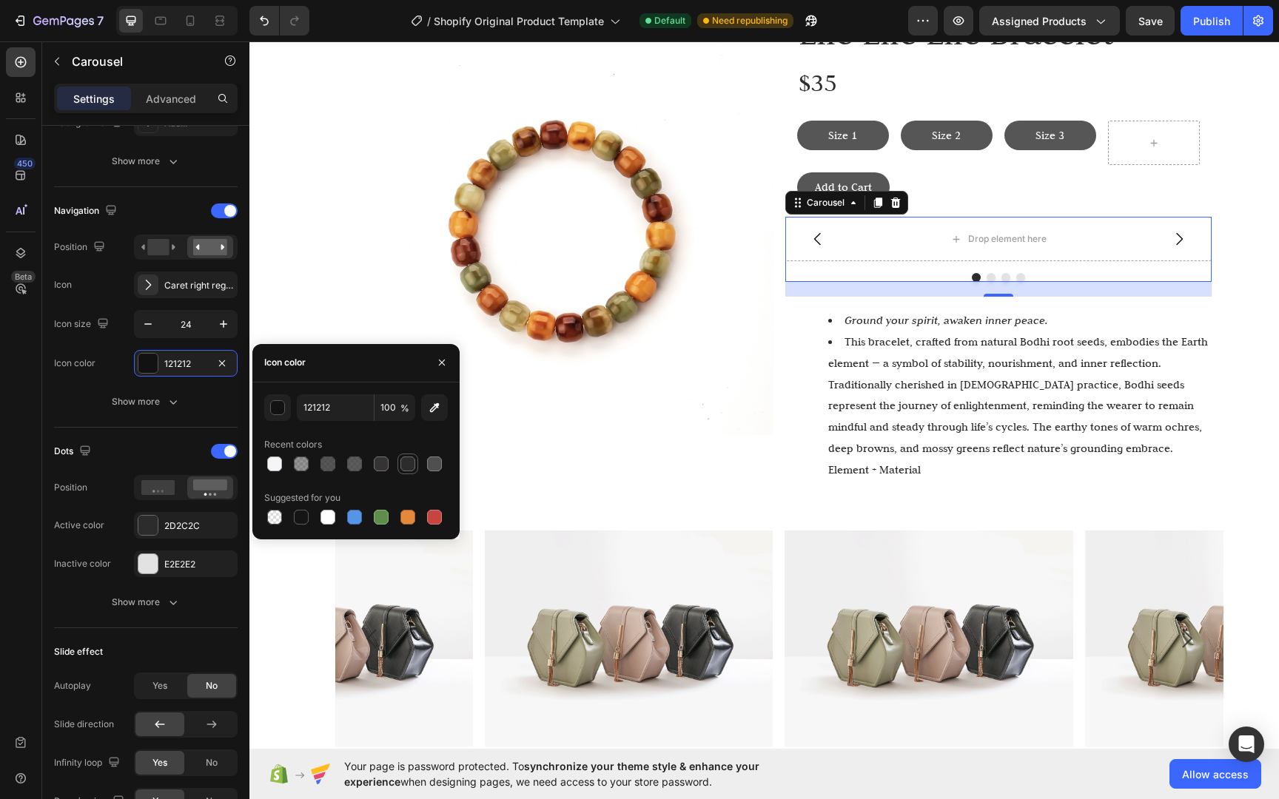 This screenshot has height=799, width=1279. What do you see at coordinates (100, 21) in the screenshot?
I see `p: 7` at bounding box center [100, 21].